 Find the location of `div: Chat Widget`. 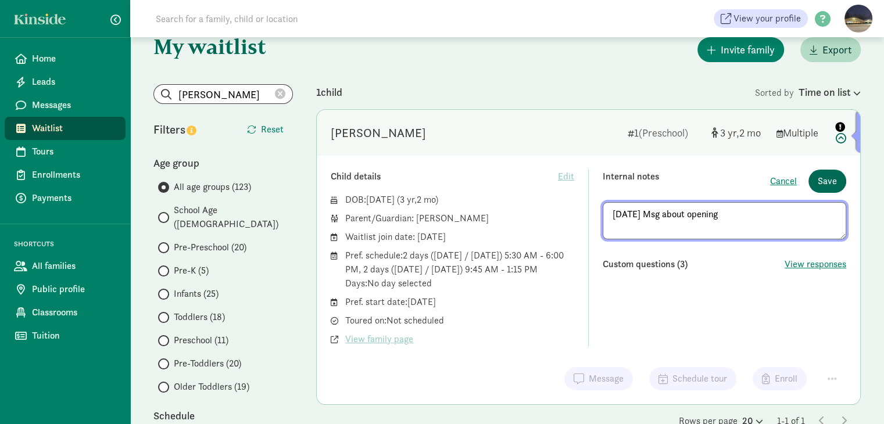

div: Chat Widget is located at coordinates (854, 396).